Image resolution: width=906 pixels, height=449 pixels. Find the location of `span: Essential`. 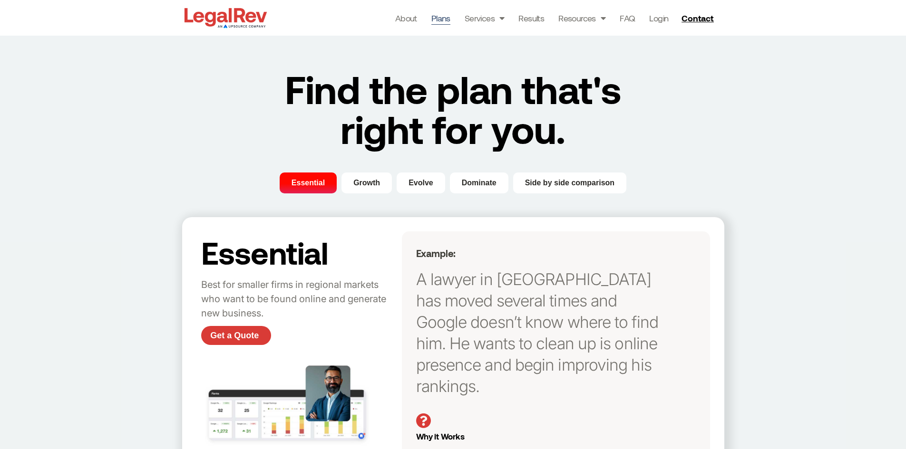

span: Essential is located at coordinates (308, 183).